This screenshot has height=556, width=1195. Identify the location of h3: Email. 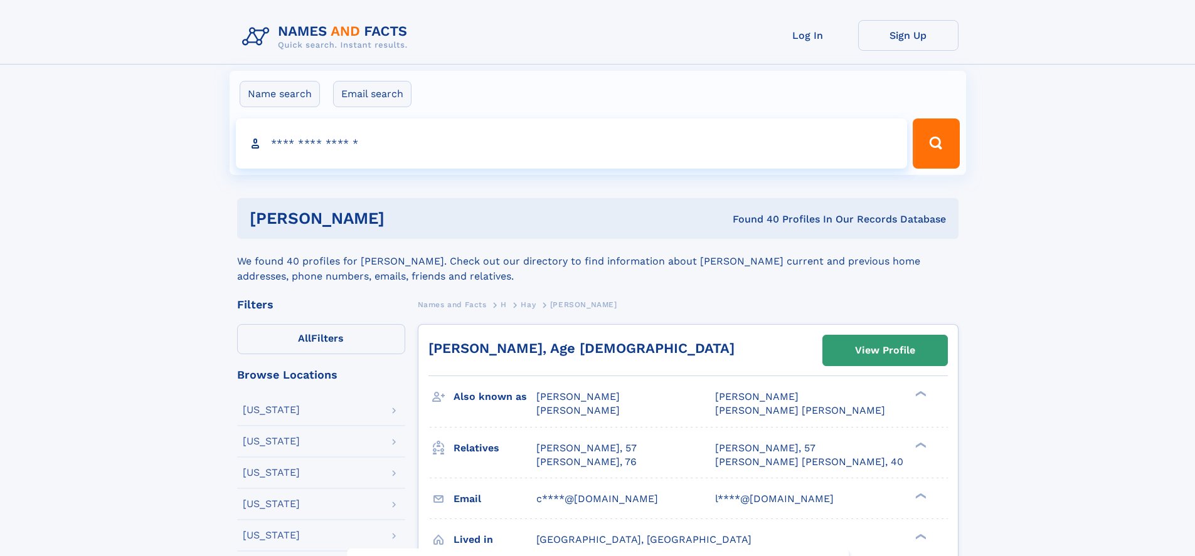
(495, 499).